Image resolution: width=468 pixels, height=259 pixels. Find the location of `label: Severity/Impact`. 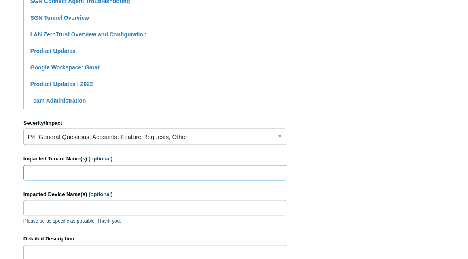

label: Severity/Impact is located at coordinates (155, 123).